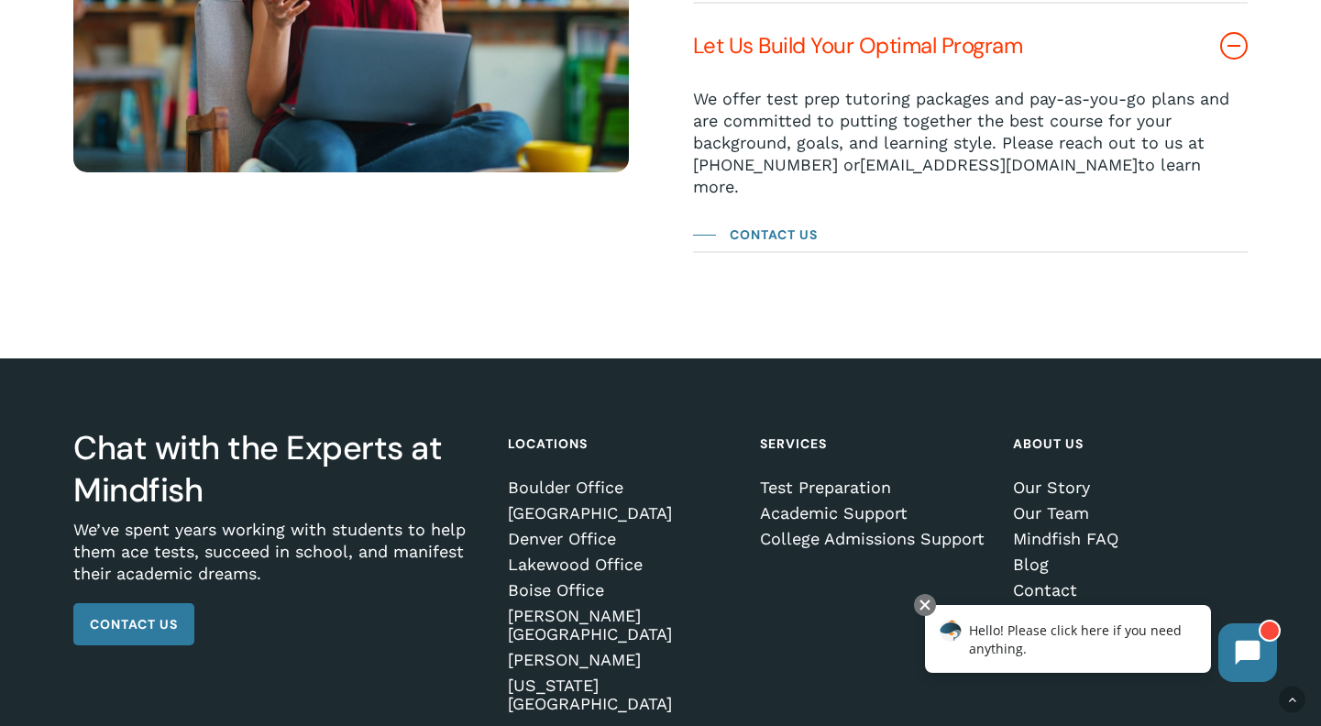 Image resolution: width=1321 pixels, height=726 pixels. Describe the element at coordinates (1128, 565) in the screenshot. I see `a: Blog` at that location.